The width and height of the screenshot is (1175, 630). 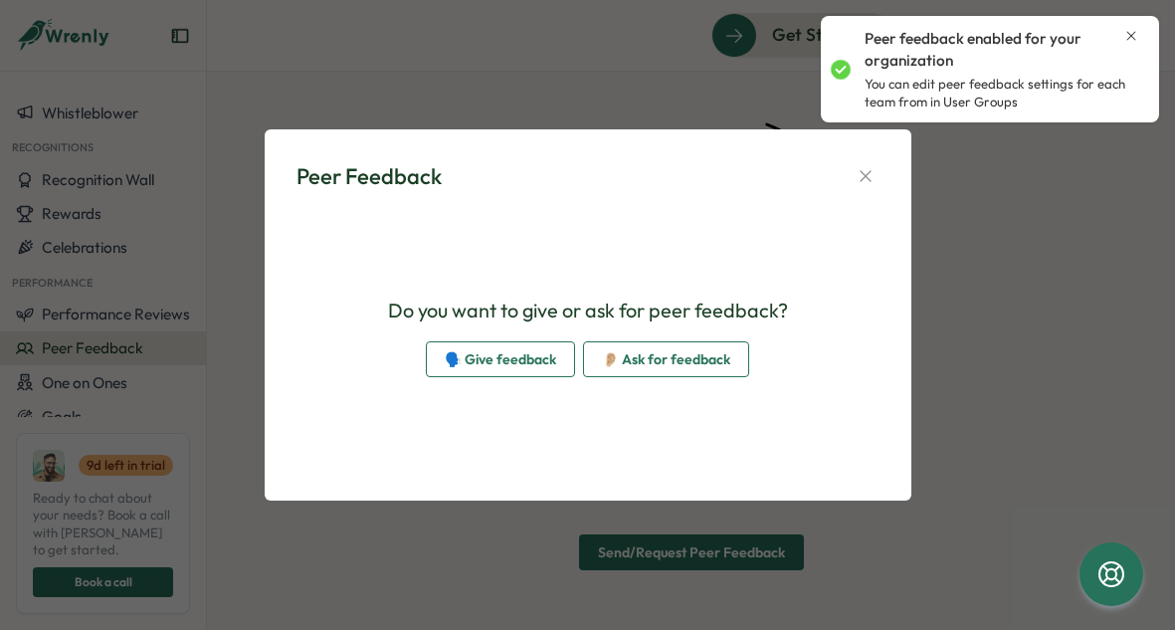 What do you see at coordinates (500, 359) in the screenshot?
I see `span: 🗣️ Give feedback` at bounding box center [500, 359].